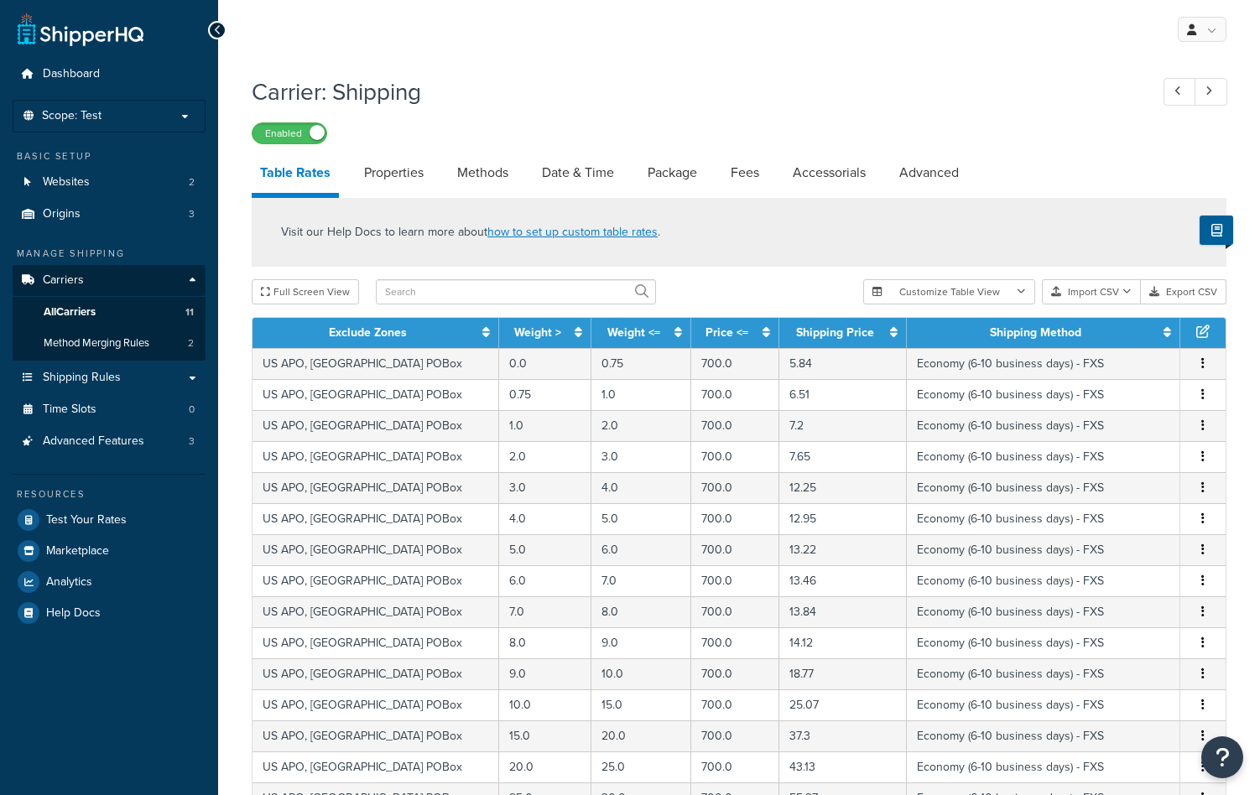  I want to click on td: 37.3, so click(843, 736).